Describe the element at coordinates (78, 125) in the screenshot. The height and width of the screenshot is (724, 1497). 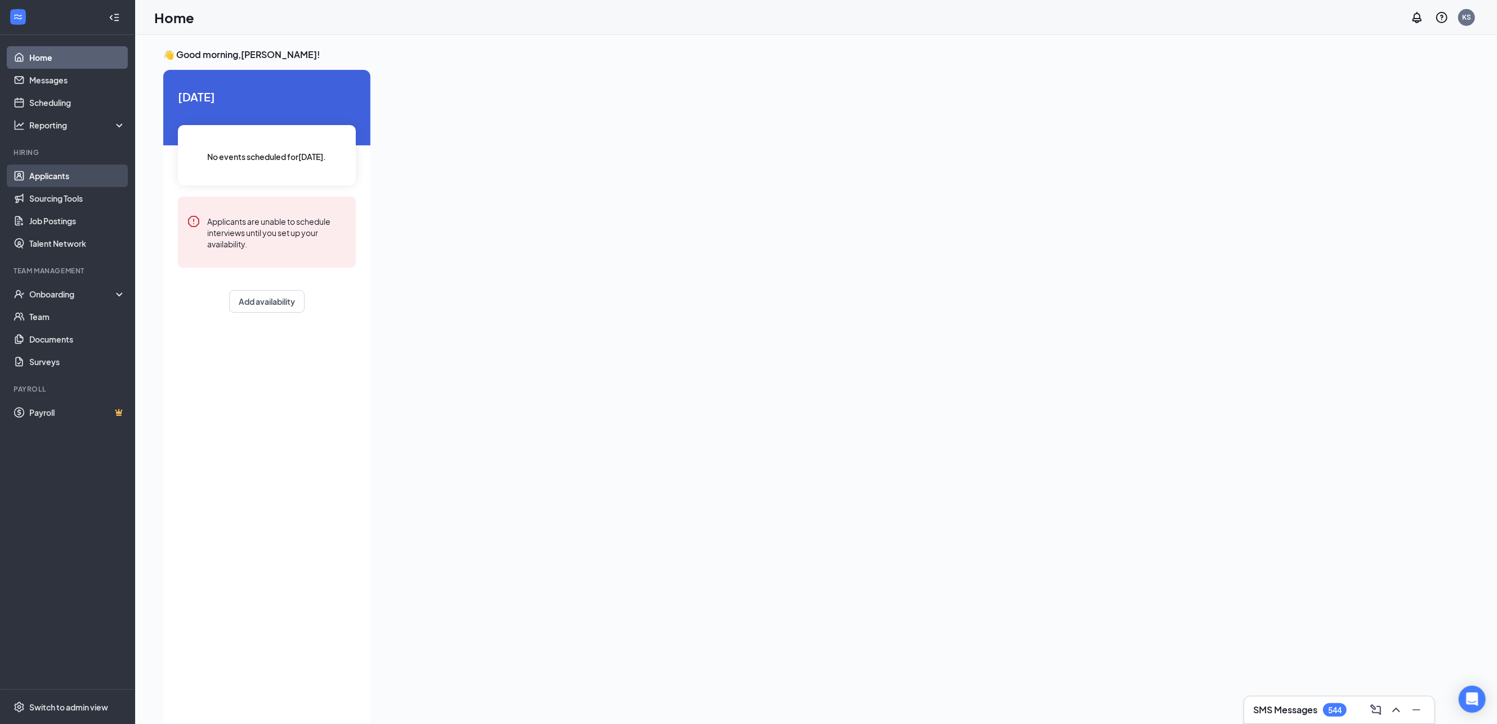
I see `div: Reporting` at that location.